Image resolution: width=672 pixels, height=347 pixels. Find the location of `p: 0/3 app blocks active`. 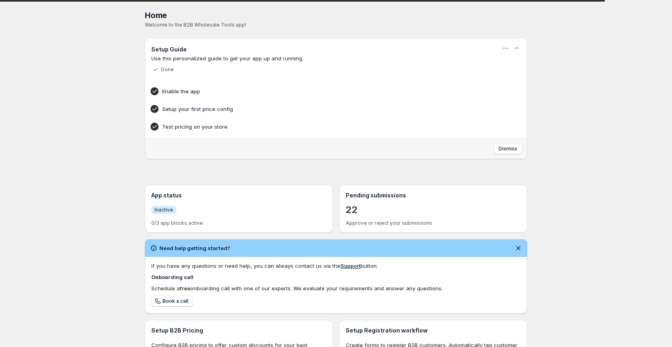

p: 0/3 app blocks active is located at coordinates (239, 223).